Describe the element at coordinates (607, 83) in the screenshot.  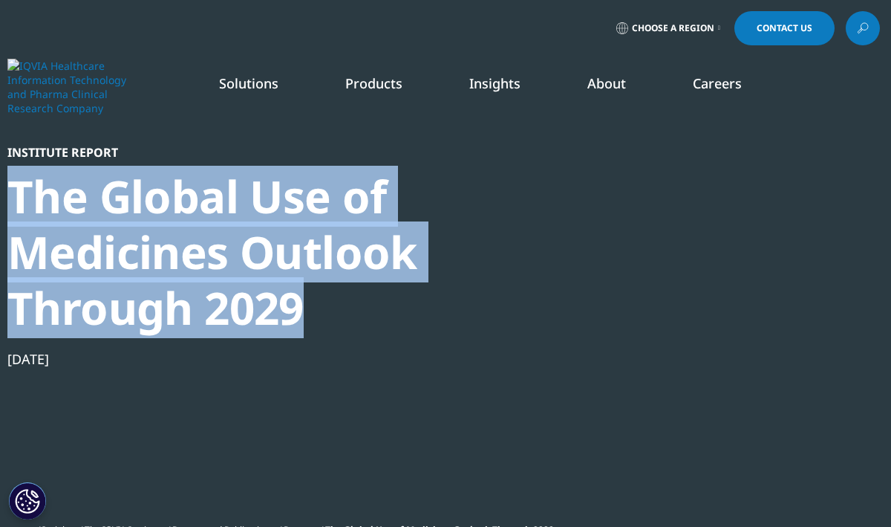
I see `a: About` at that location.